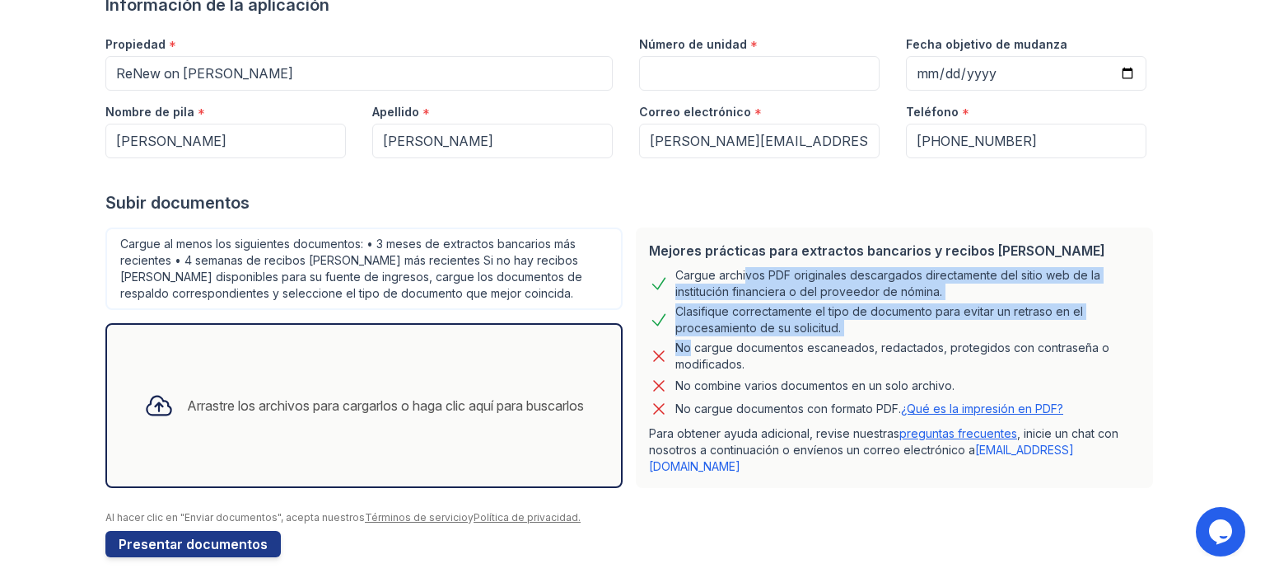 Image resolution: width=1265 pixels, height=573 pixels. Describe the element at coordinates (353, 268) in the screenshot. I see `font: Cargue al menos los siguientes documentos: • 3 meses de extractos bancarios más recientes • 4 sem...` at that location.